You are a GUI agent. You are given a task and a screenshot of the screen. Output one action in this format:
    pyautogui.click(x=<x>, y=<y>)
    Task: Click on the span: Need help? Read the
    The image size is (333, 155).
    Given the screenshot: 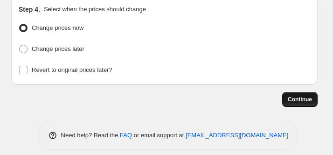 What is the action you would take?
    pyautogui.click(x=90, y=135)
    